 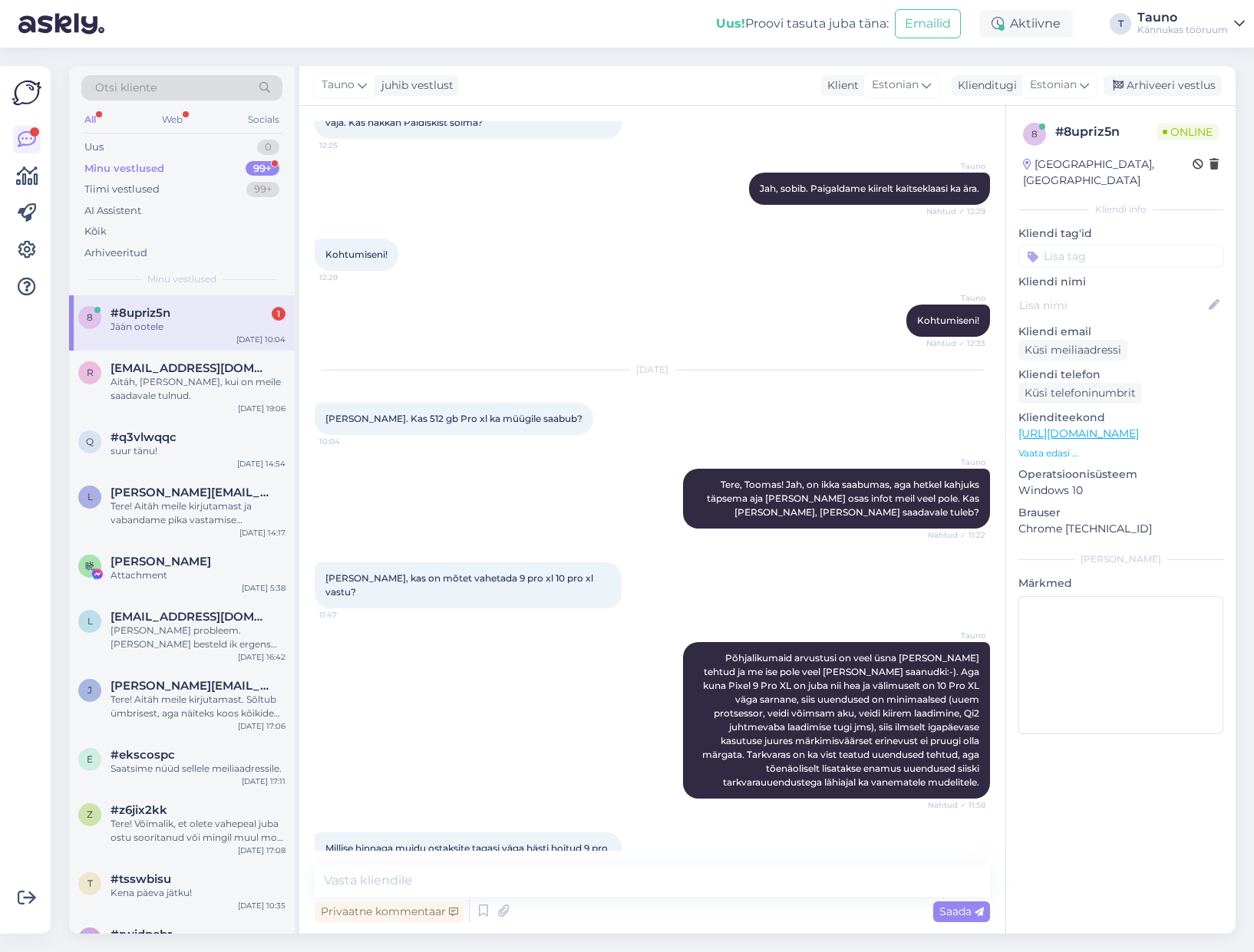 What do you see at coordinates (141, 935) in the screenshot?
I see `span: #rwidpcbr` at bounding box center [141, 935].